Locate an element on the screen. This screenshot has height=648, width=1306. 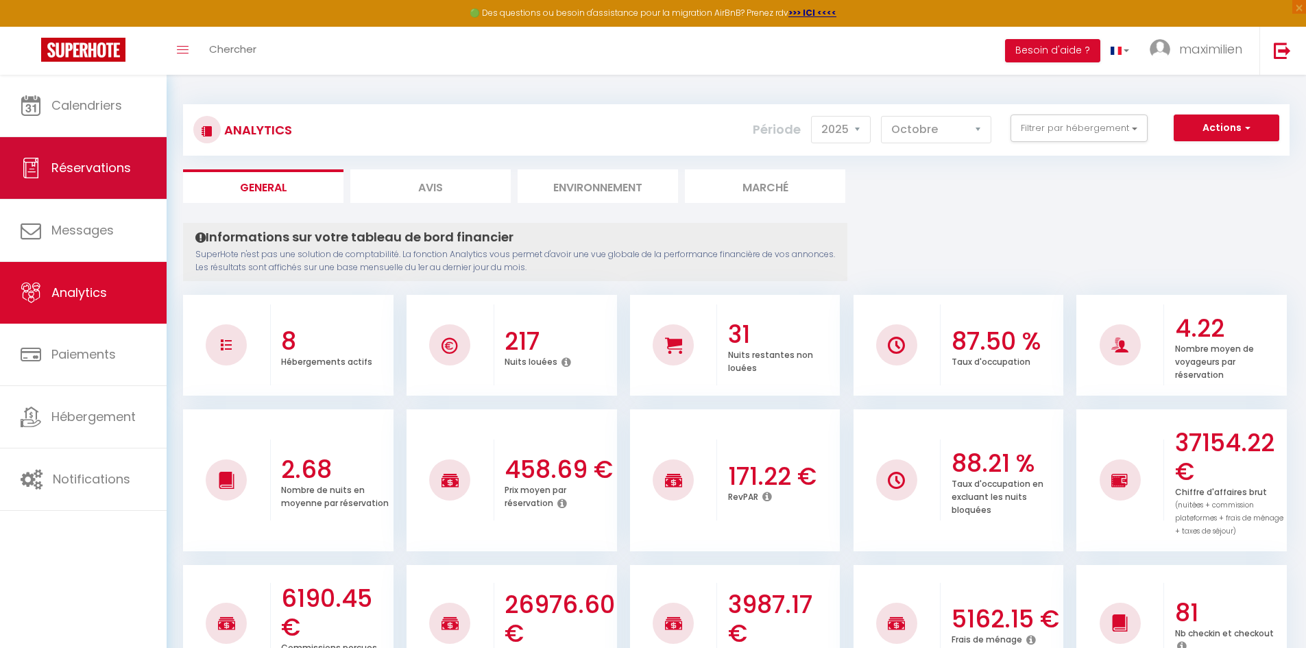
p: RevPAR is located at coordinates (743, 495).